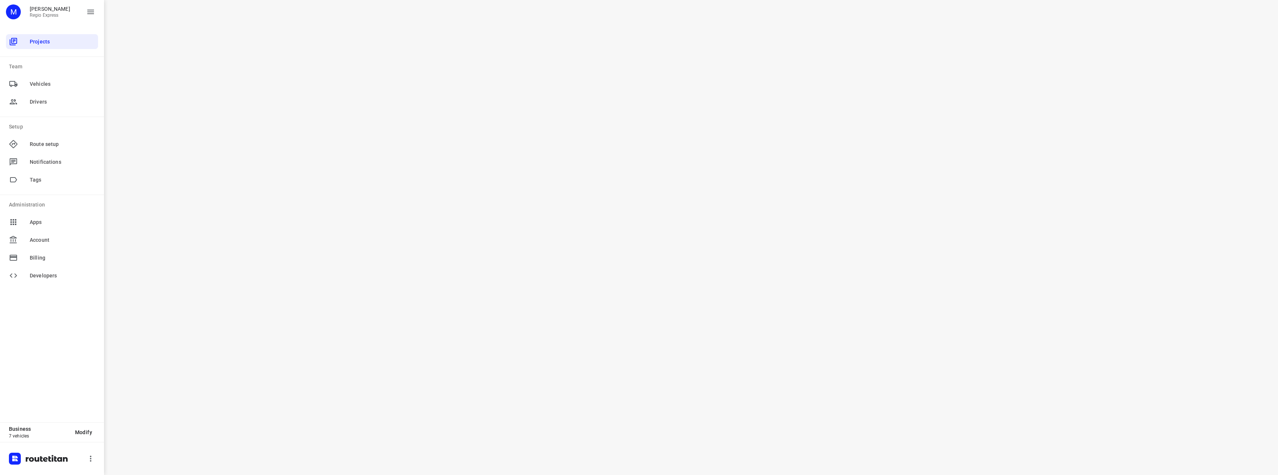 The height and width of the screenshot is (475, 1278). I want to click on span: Billing, so click(62, 258).